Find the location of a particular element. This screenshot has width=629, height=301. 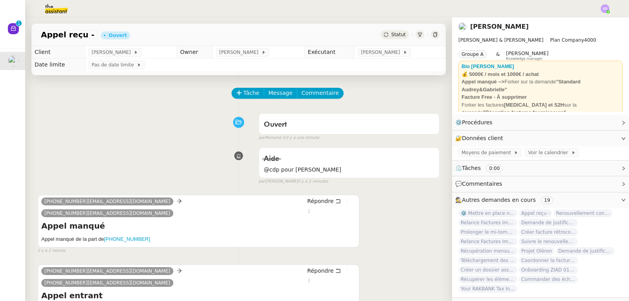

nz-tag: 19 is located at coordinates (547, 200).